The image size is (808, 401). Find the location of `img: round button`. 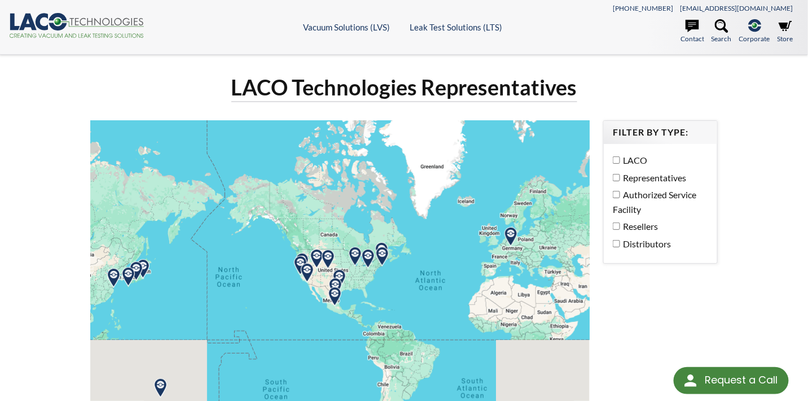

img: round button is located at coordinates (691, 380).